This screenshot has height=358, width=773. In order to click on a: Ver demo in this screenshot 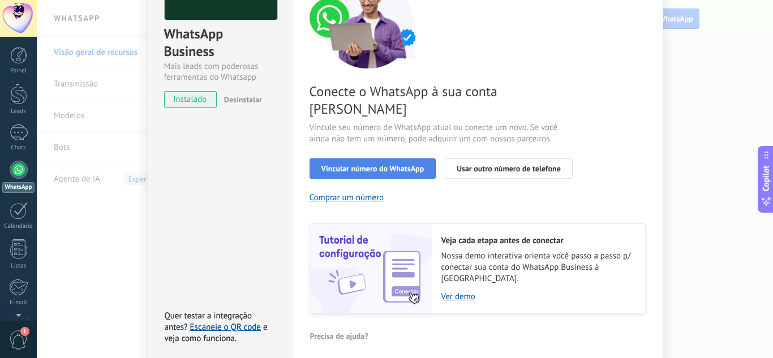, I will do `click(537, 296)`.